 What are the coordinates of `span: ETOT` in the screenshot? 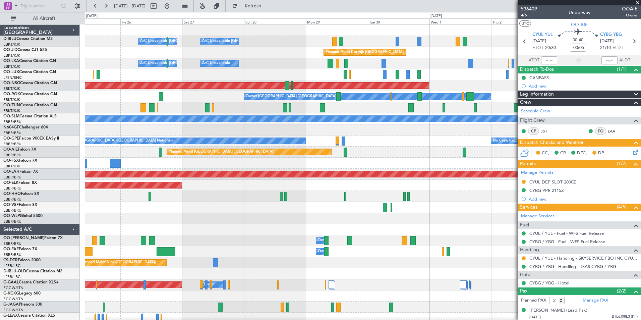 It's located at (538, 48).